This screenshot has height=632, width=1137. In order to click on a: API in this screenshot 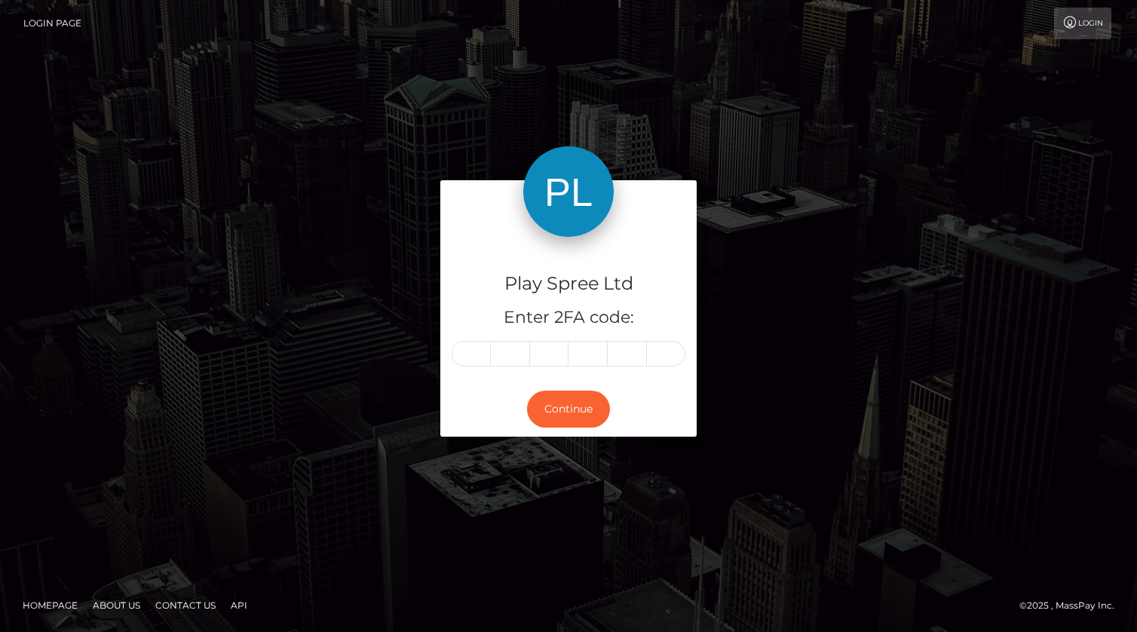, I will do `click(239, 605)`.